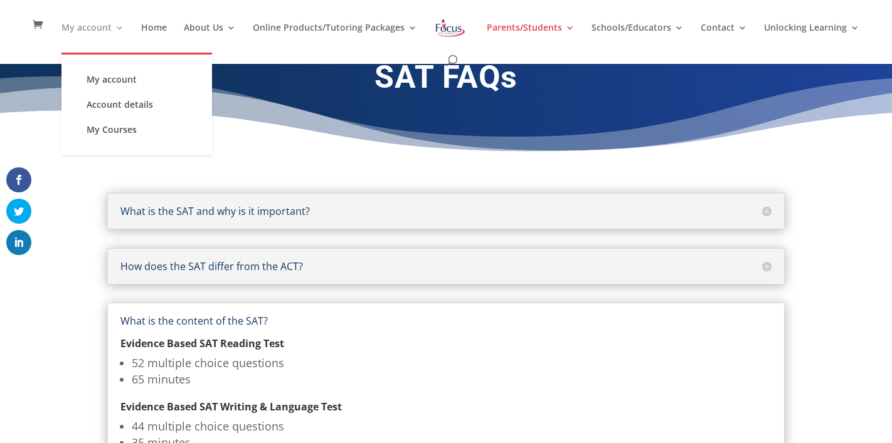  What do you see at coordinates (446, 266) in the screenshot?
I see `h5: How does the SAT differ from the ACT?` at bounding box center [446, 266].